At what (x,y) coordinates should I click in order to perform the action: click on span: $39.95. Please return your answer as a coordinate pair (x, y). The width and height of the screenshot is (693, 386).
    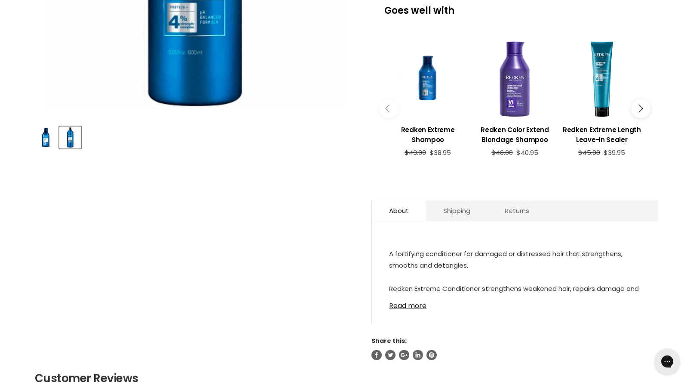
    Looking at the image, I should click on (615, 152).